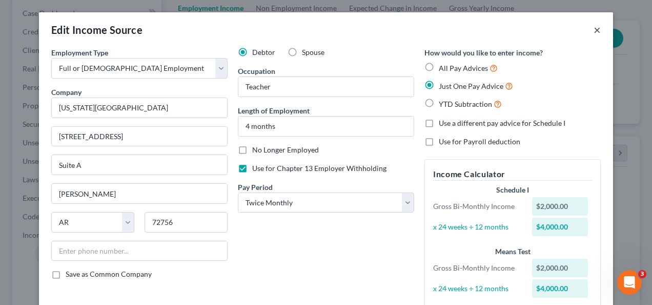  What do you see at coordinates (513, 251) in the screenshot?
I see `div: Means Test` at bounding box center [513, 251].